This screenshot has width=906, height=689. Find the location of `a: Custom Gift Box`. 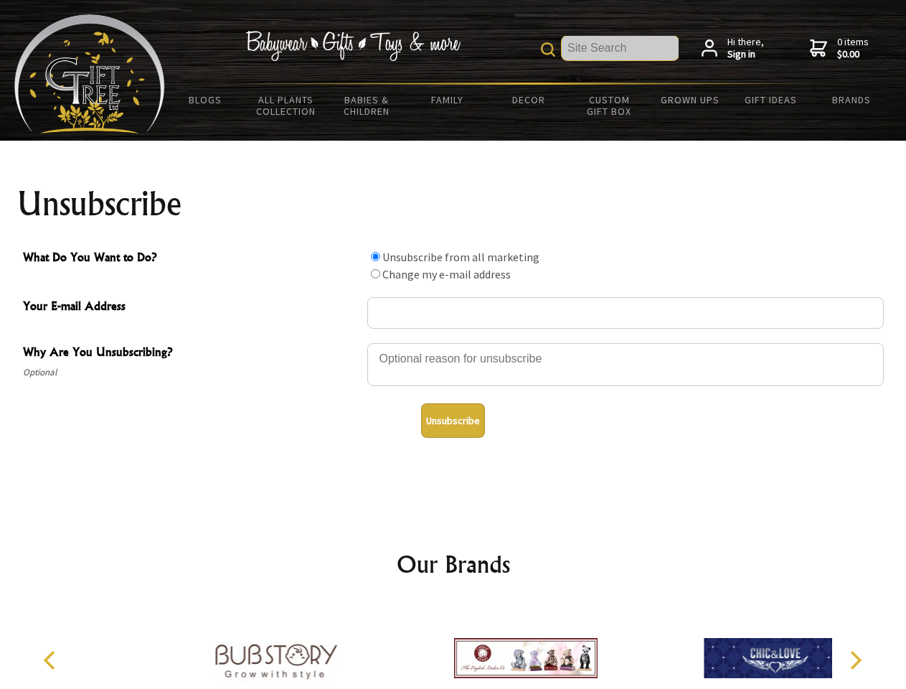

a: Custom Gift Box is located at coordinates (609, 105).